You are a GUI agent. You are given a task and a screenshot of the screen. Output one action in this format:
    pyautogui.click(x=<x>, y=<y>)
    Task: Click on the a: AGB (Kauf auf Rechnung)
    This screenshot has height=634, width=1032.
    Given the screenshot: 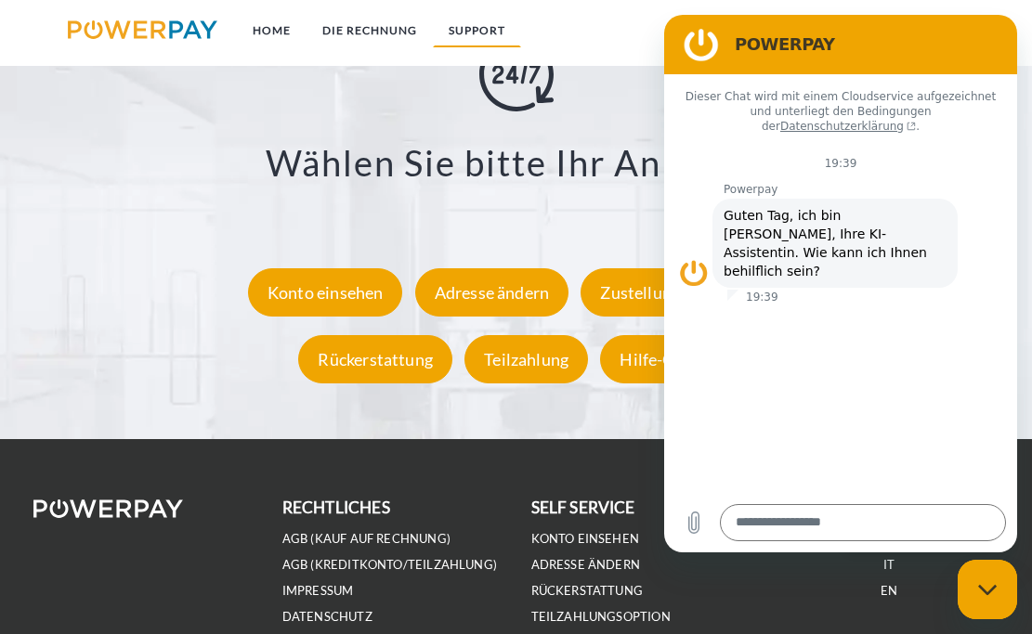 What is the action you would take?
    pyautogui.click(x=366, y=539)
    